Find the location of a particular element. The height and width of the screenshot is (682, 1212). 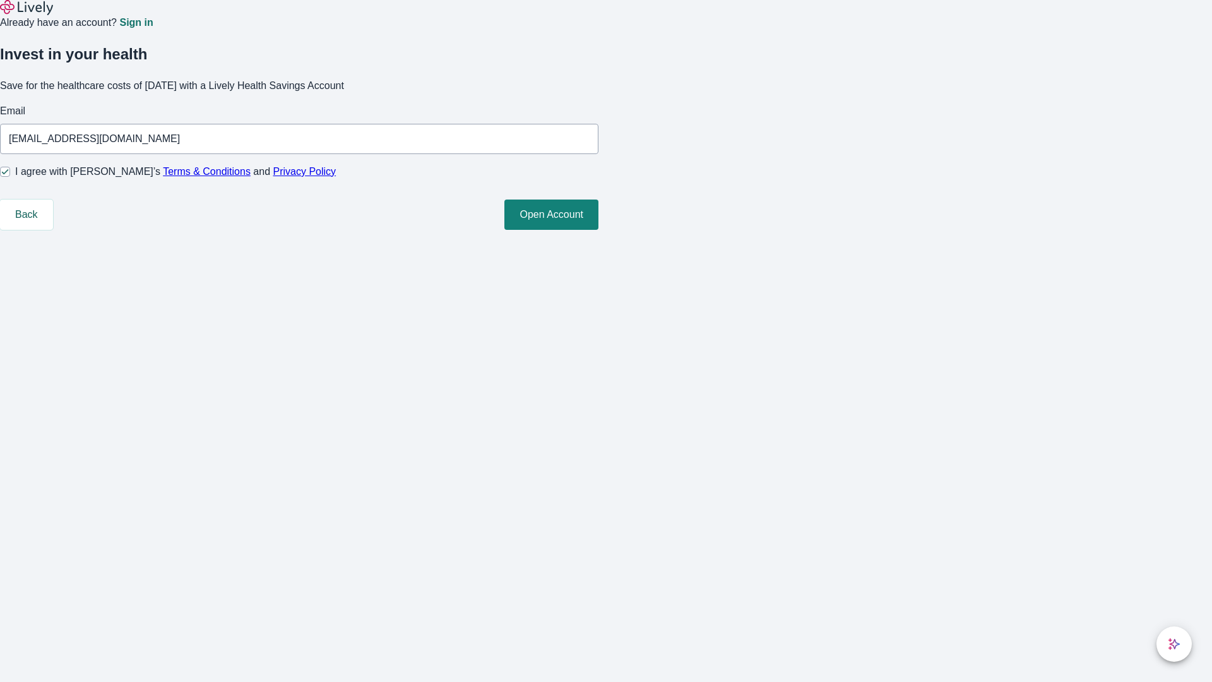

a: Terms & Conditions is located at coordinates (206, 171).